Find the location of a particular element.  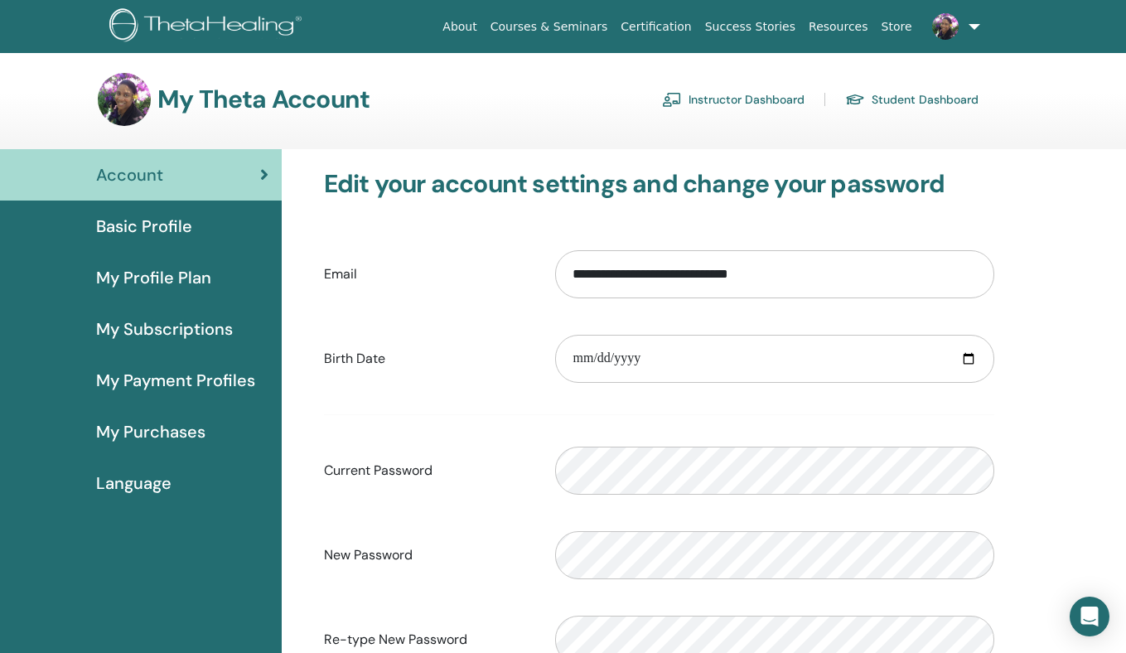

a: Resources is located at coordinates (839, 27).